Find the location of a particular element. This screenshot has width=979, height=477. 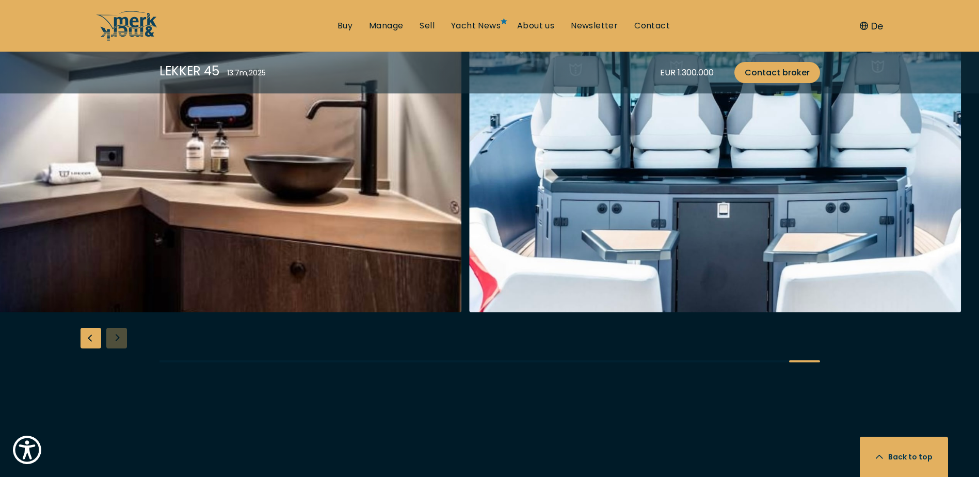

div: LEKKER 45 is located at coordinates (189, 71).